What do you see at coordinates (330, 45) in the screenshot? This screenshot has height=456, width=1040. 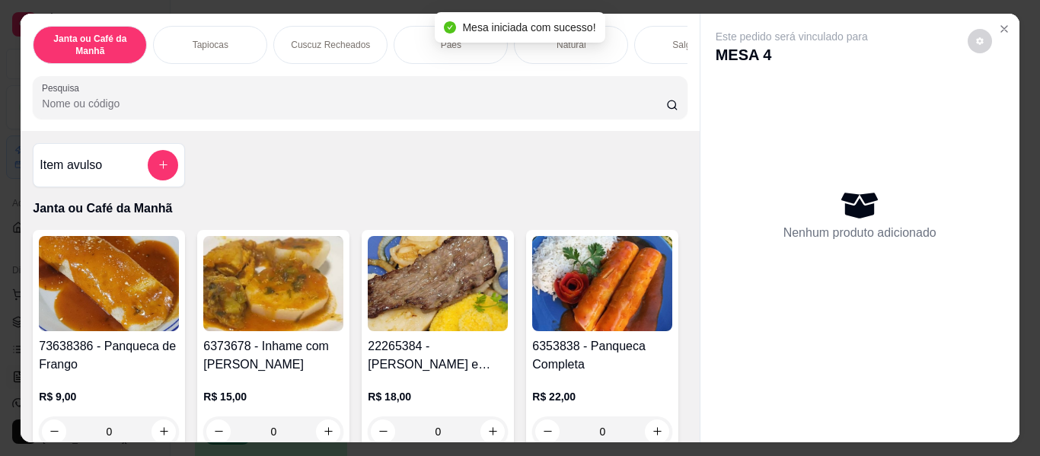 I see `p: Cuscuz Recheados` at bounding box center [330, 45].